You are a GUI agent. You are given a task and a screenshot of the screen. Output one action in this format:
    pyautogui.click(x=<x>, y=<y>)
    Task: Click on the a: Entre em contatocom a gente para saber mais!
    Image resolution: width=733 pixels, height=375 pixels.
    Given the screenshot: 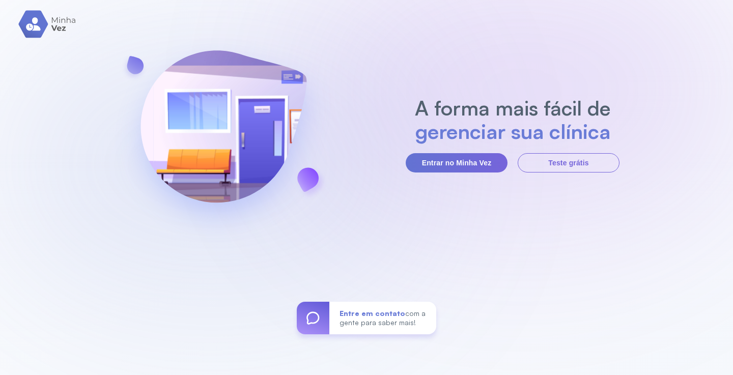 What is the action you would take?
    pyautogui.click(x=366, y=318)
    